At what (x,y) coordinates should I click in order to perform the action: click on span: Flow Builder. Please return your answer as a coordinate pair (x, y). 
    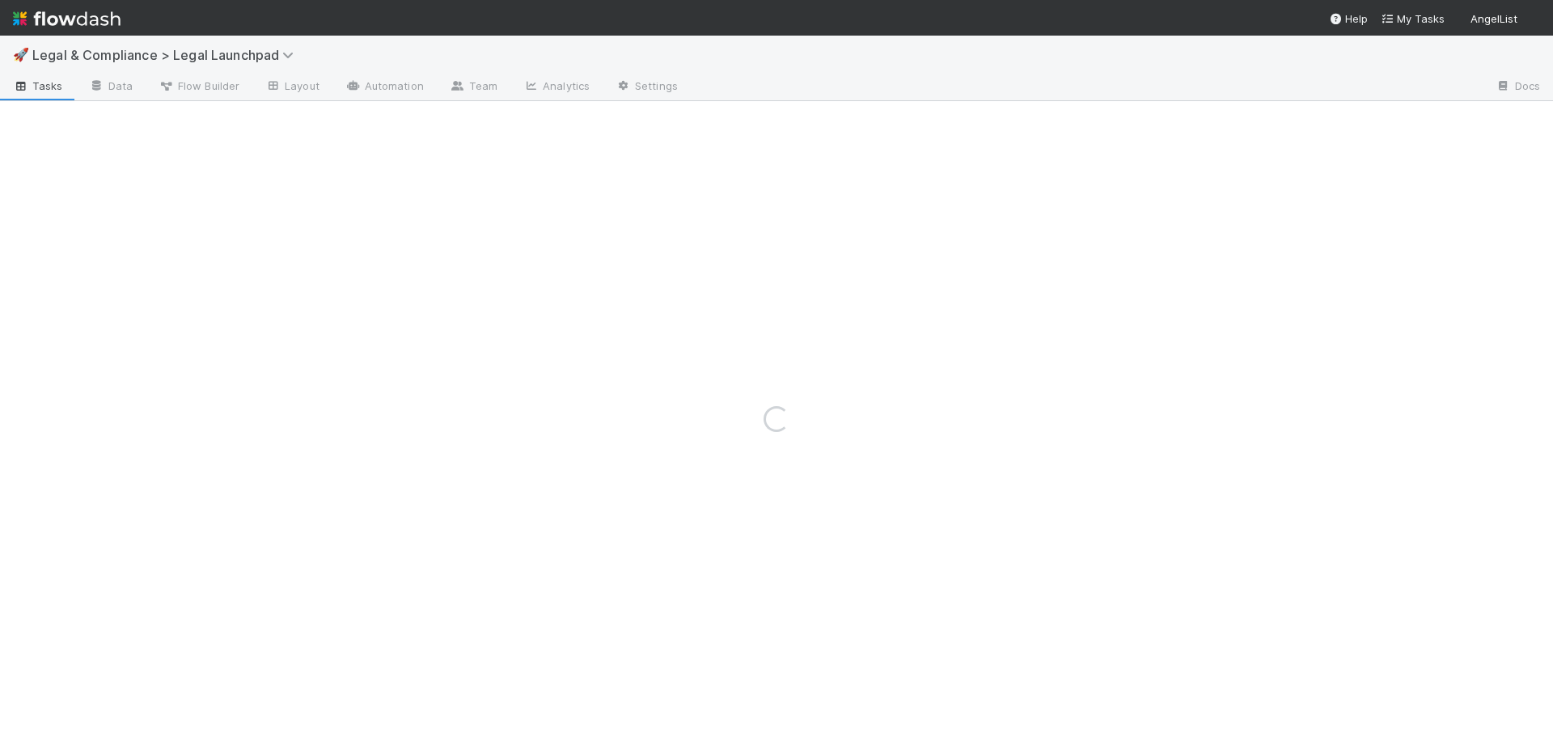
    Looking at the image, I should click on (199, 86).